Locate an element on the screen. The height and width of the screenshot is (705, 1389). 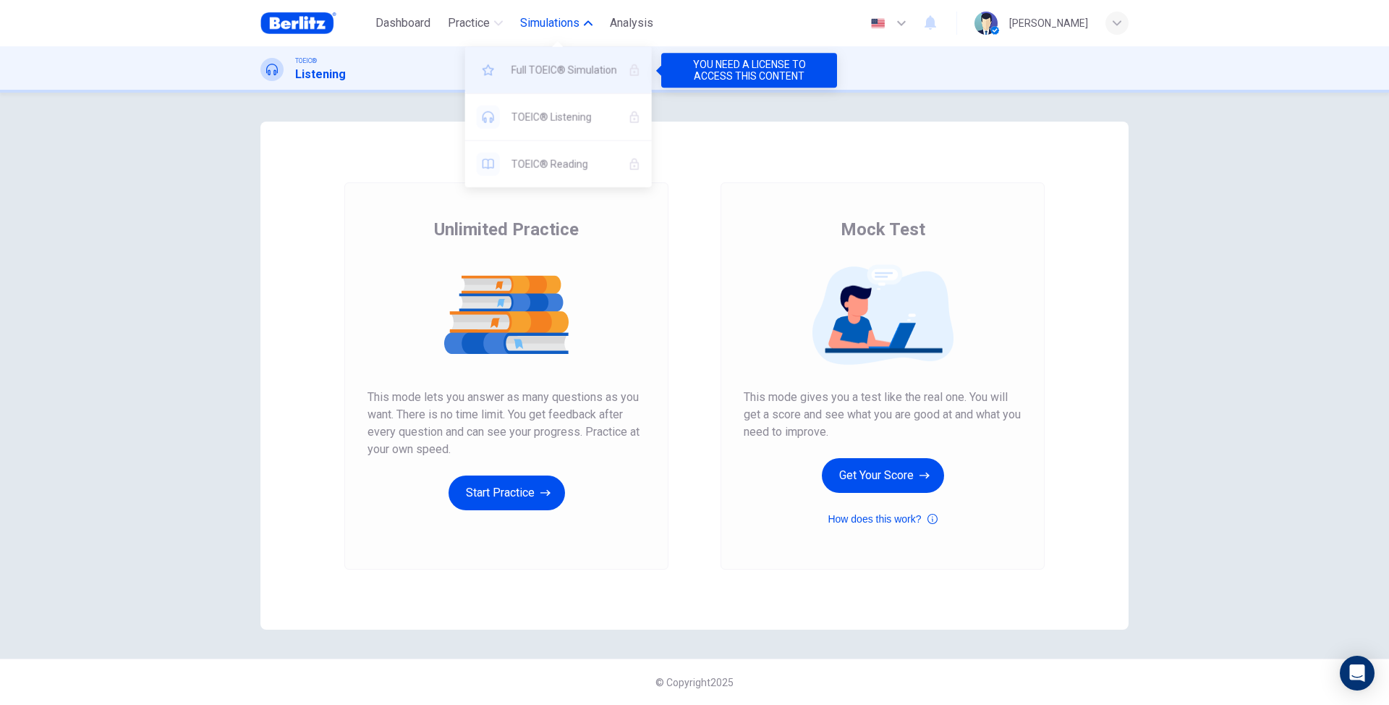
a: Dashboard is located at coordinates (403, 23).